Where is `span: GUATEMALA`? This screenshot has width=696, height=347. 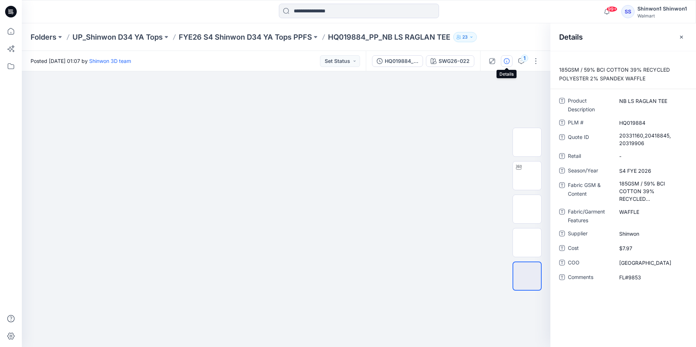
span: GUATEMALA is located at coordinates (651, 263).